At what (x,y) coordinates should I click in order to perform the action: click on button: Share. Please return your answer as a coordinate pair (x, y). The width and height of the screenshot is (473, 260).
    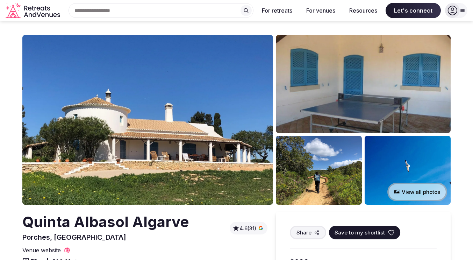
    Looking at the image, I should click on (308, 232).